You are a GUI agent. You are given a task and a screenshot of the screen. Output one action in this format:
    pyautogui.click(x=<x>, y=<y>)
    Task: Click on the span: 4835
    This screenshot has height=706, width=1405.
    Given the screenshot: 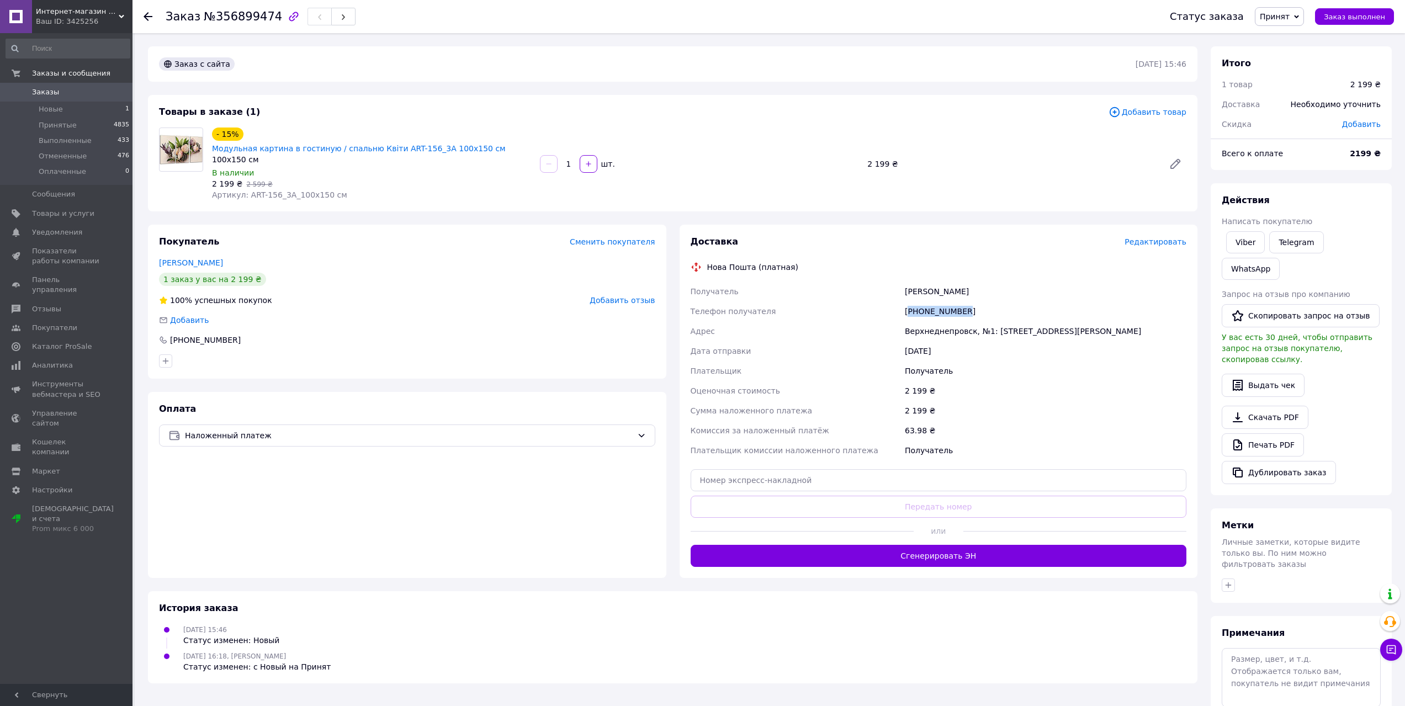 What is the action you would take?
    pyautogui.click(x=121, y=125)
    